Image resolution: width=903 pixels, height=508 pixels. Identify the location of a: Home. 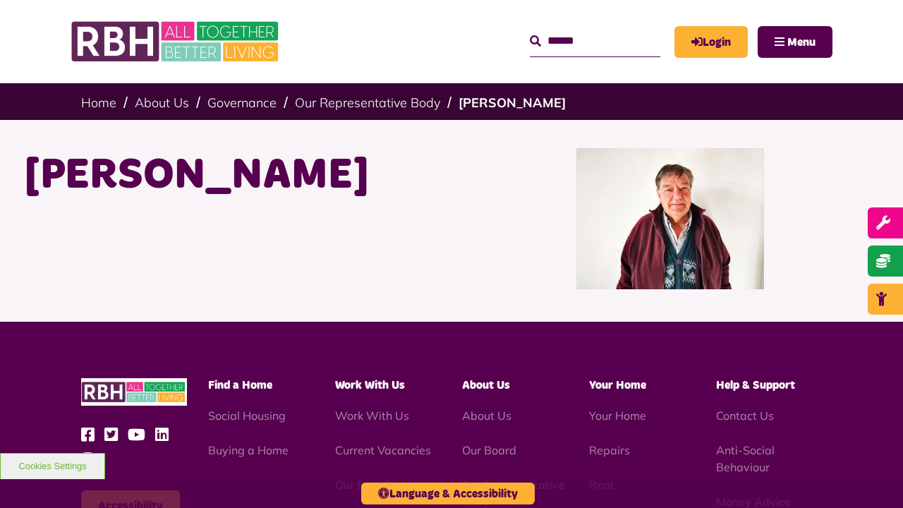
(99, 102).